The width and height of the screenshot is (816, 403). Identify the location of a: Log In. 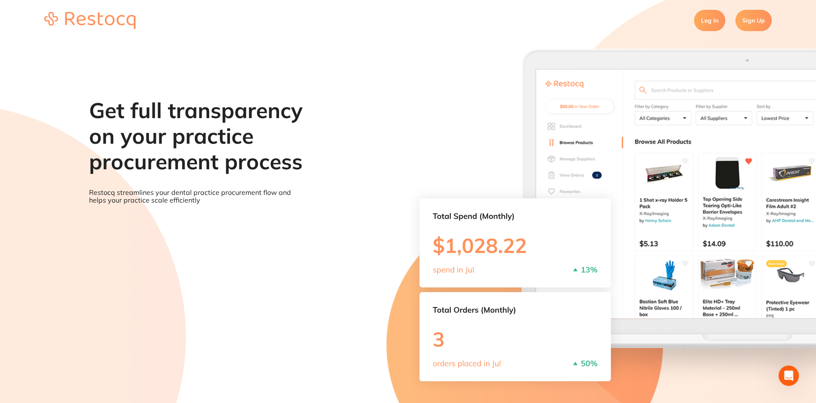
(709, 20).